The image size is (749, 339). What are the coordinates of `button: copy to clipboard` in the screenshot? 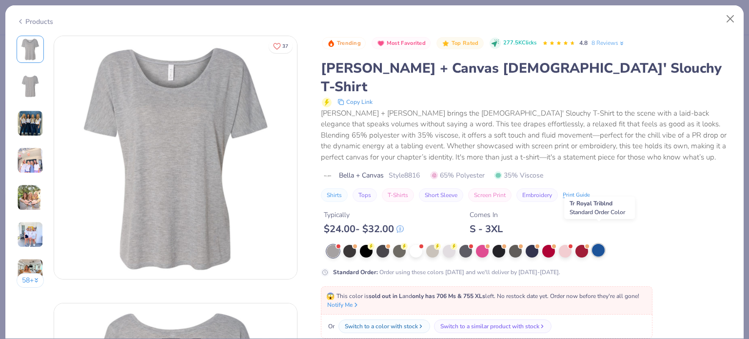 It's located at (355, 102).